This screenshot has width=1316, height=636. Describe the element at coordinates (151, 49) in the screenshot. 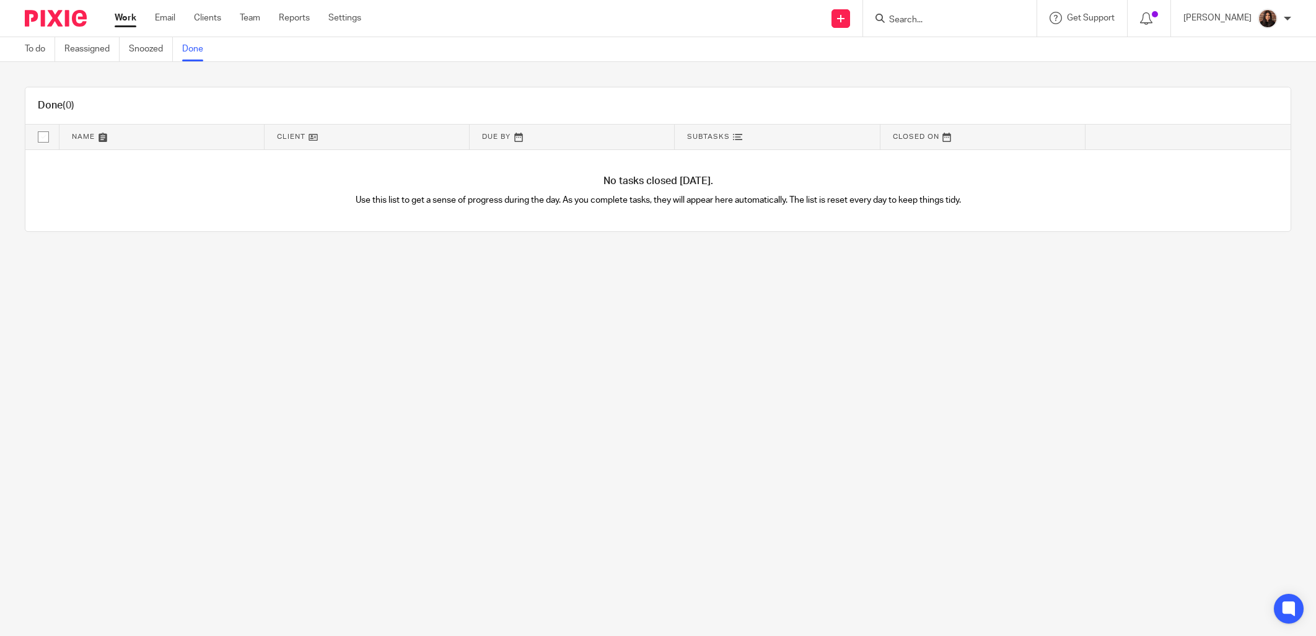

I see `a: Snoozed` at that location.